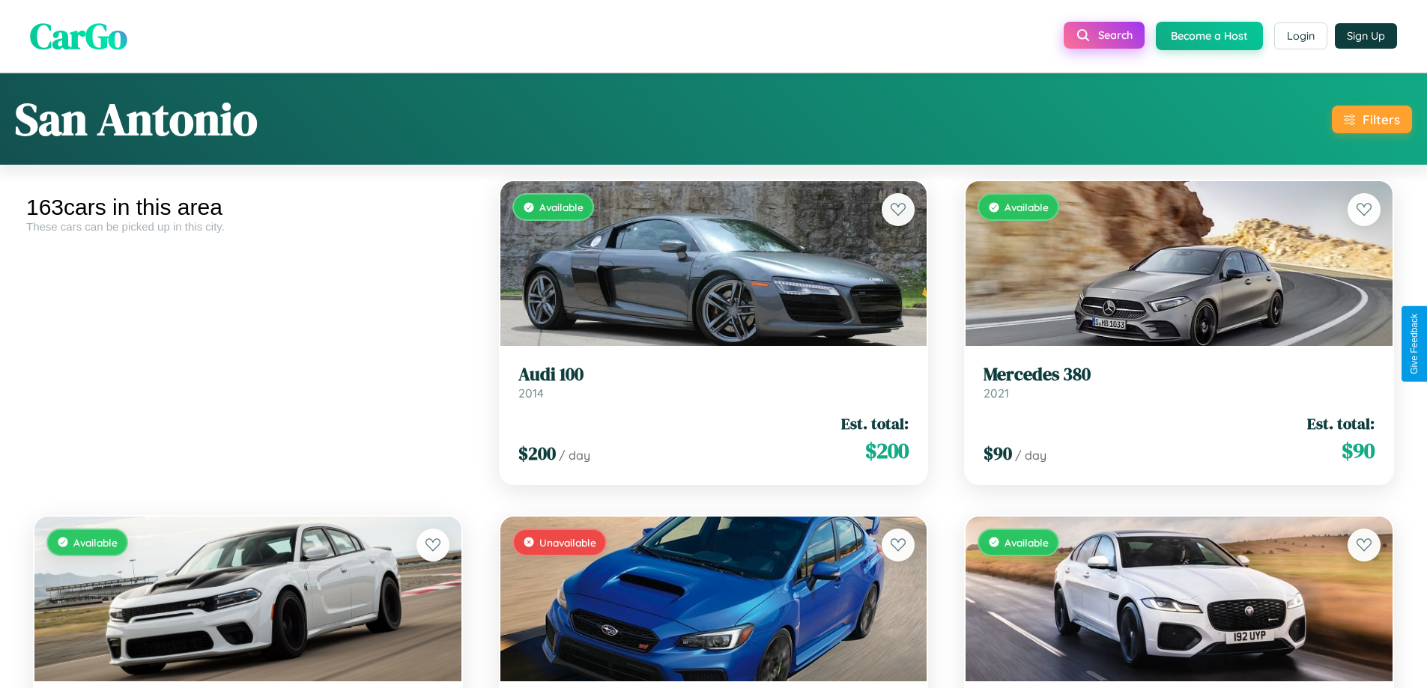 The width and height of the screenshot is (1427, 688). What do you see at coordinates (1366, 36) in the screenshot?
I see `button: Sign Up` at bounding box center [1366, 36].